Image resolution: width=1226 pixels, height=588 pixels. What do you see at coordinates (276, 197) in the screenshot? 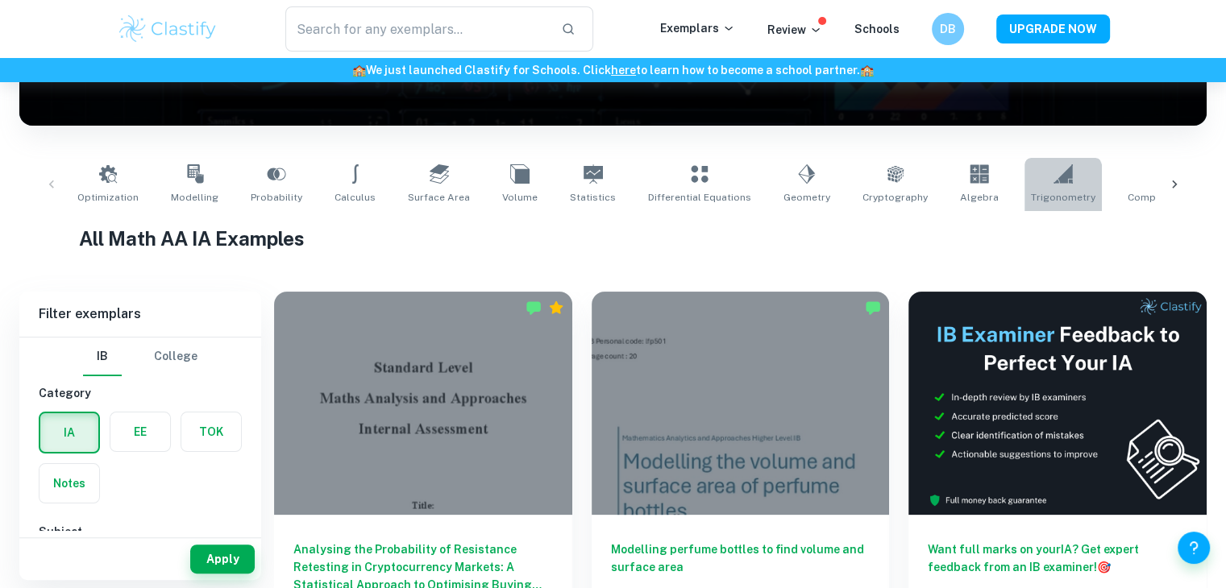
I see `span: Probability` at bounding box center [276, 197].